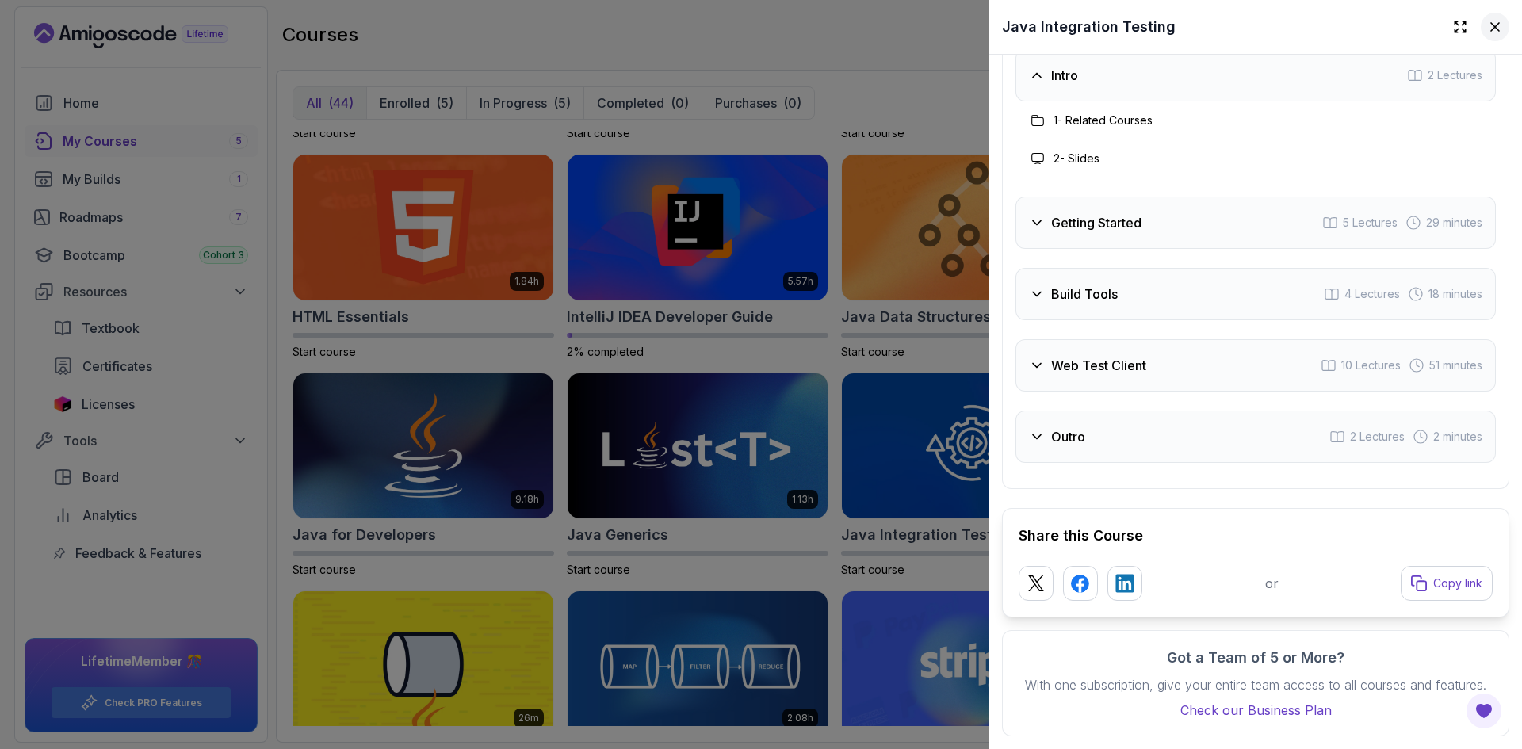 This screenshot has height=749, width=1522. I want to click on button: Intro2 Lectures, so click(1256, 75).